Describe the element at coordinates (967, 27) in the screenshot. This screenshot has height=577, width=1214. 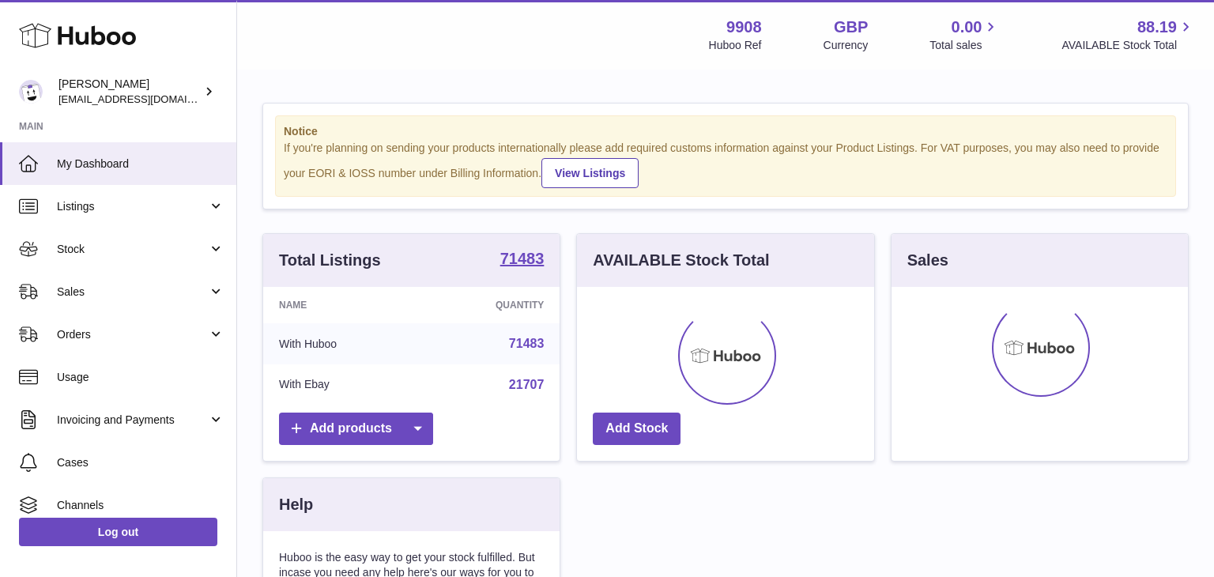
I see `span: 0.00` at that location.